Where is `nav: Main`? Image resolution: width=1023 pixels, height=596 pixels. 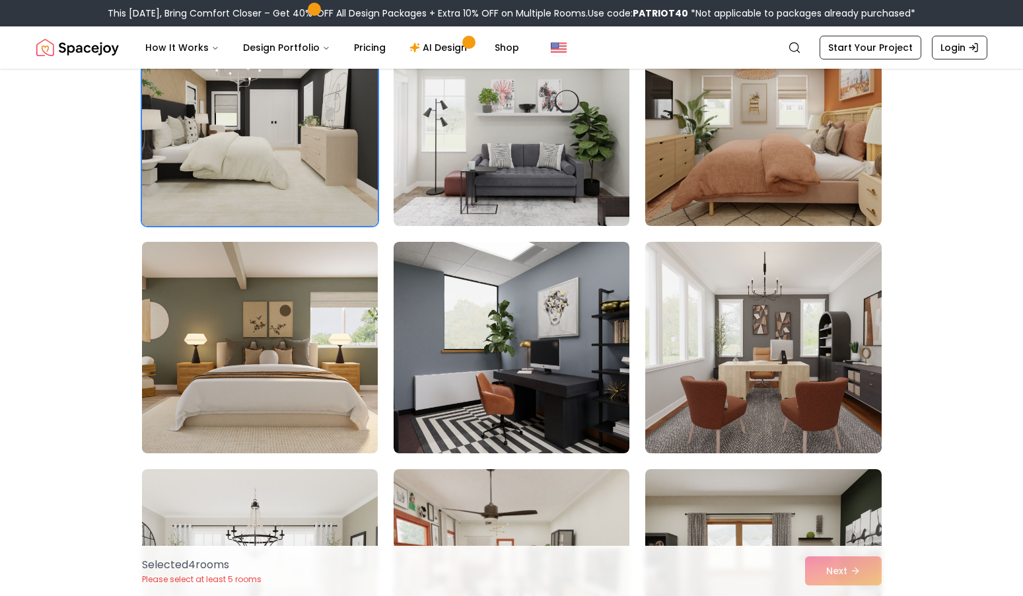
nav: Main is located at coordinates (332, 48).